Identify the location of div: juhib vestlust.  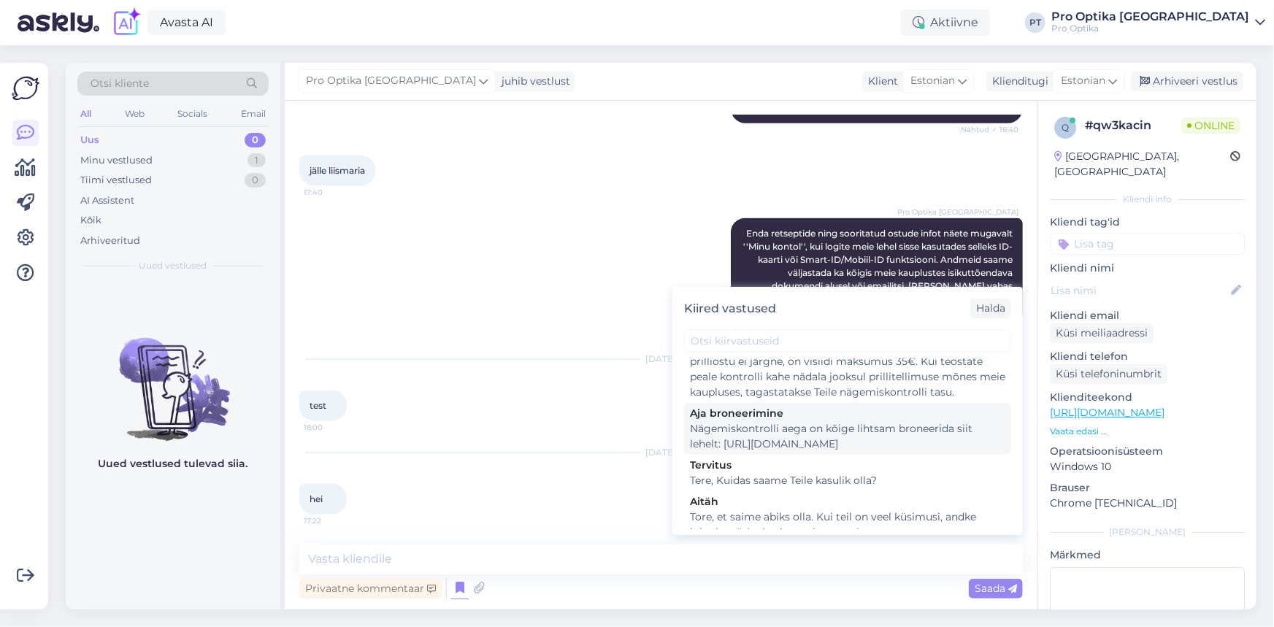
(533, 81).